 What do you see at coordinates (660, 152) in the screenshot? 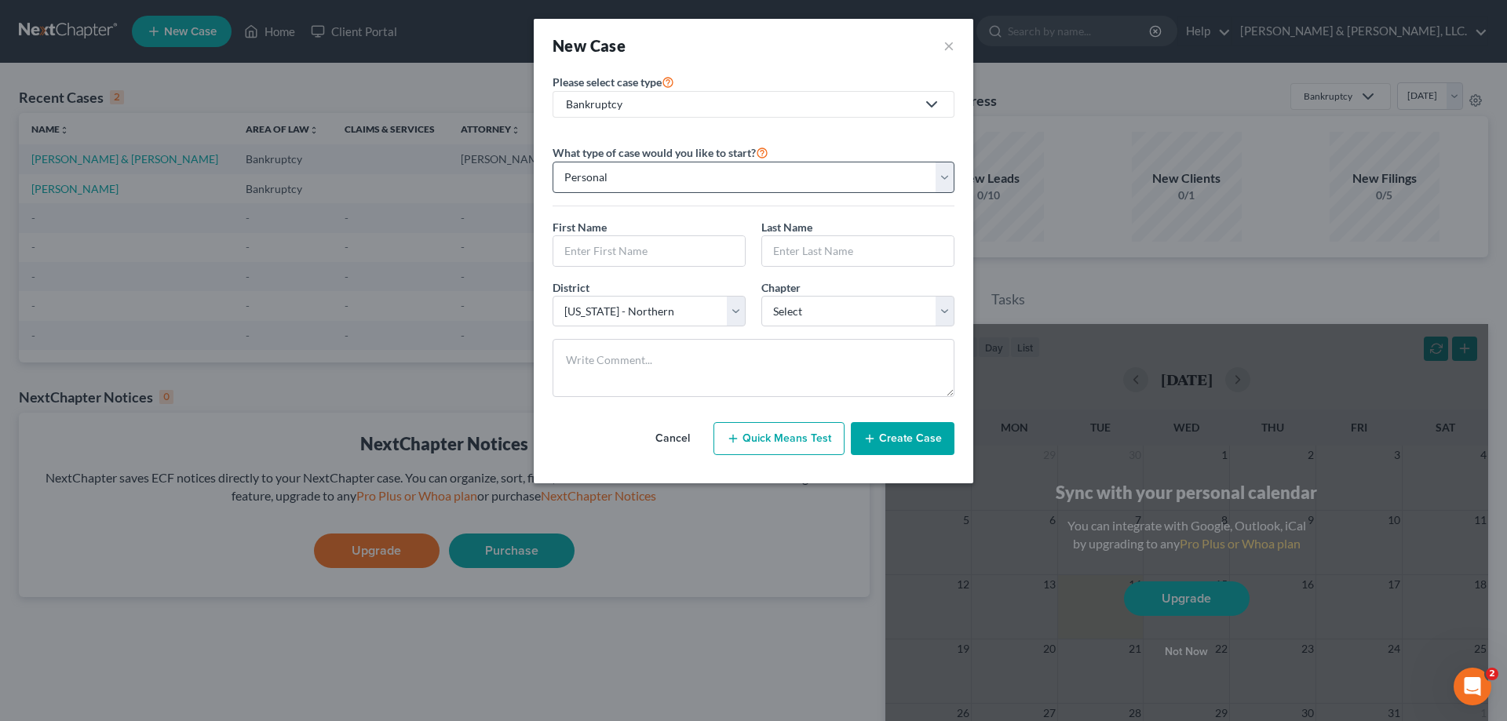
I see `label: What type of case would you like to start?` at bounding box center [660, 152].